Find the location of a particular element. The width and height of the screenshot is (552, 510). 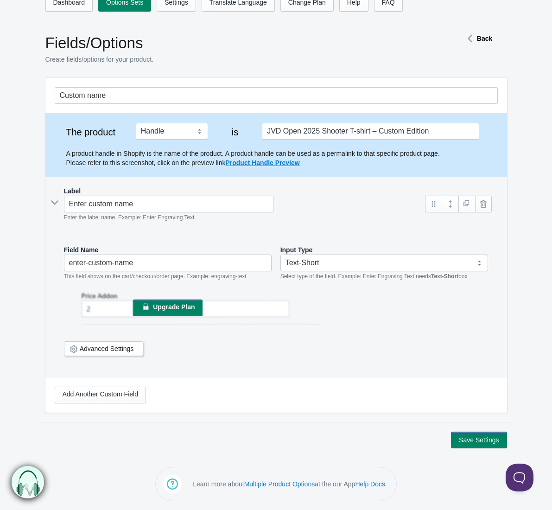

input: General Options Set is located at coordinates (276, 96).